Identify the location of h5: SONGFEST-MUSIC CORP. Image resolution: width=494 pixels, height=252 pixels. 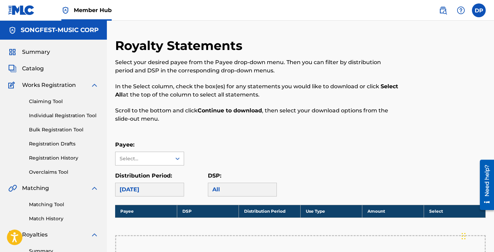
(60, 30).